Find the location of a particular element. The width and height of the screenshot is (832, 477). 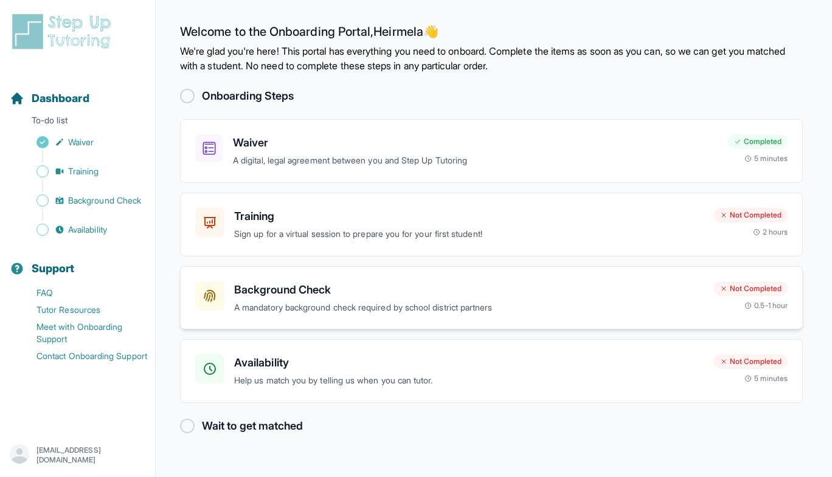

a: Dashboard is located at coordinates (49, 99).